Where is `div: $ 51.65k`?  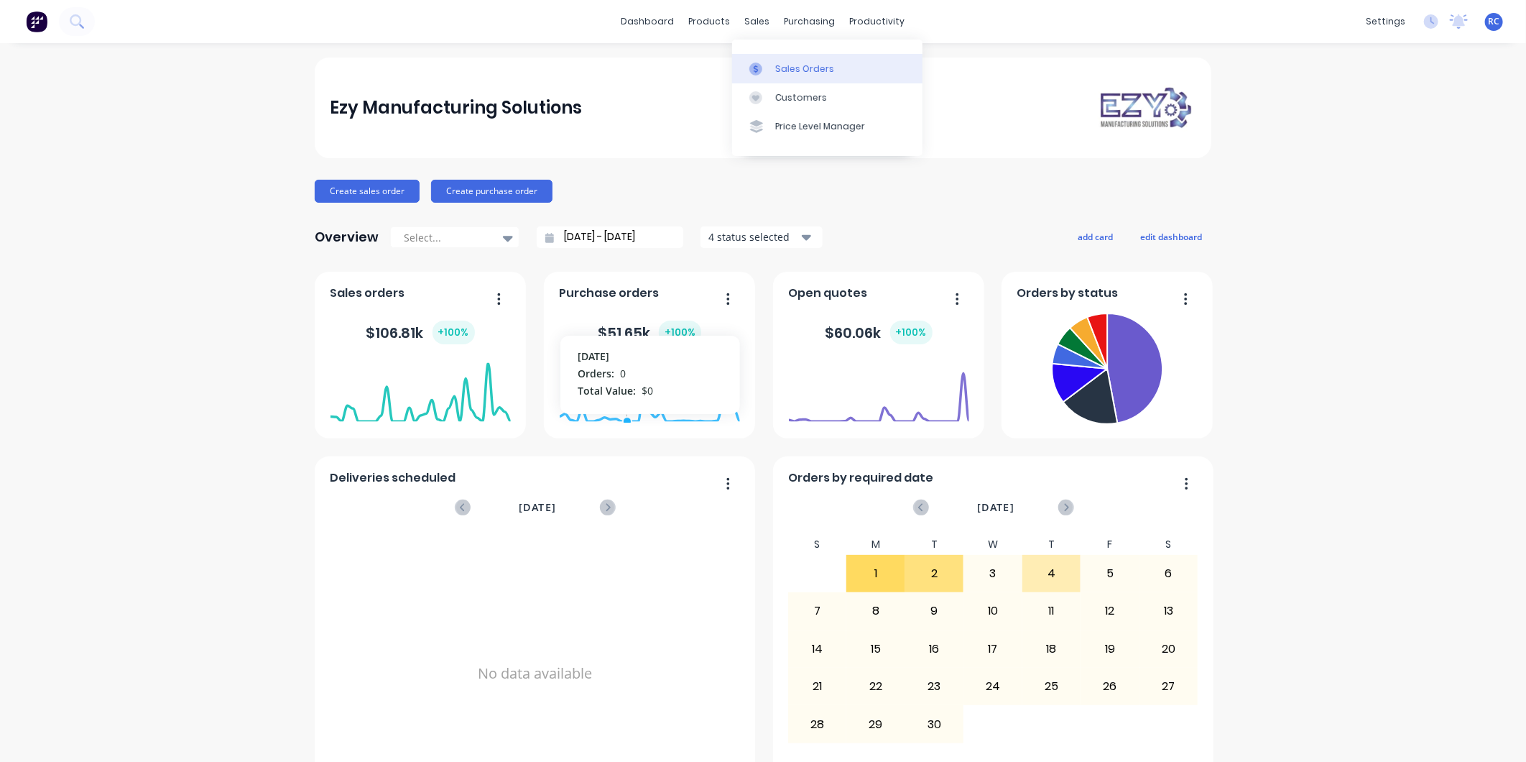
div: $ 51.65k is located at coordinates (650, 332).